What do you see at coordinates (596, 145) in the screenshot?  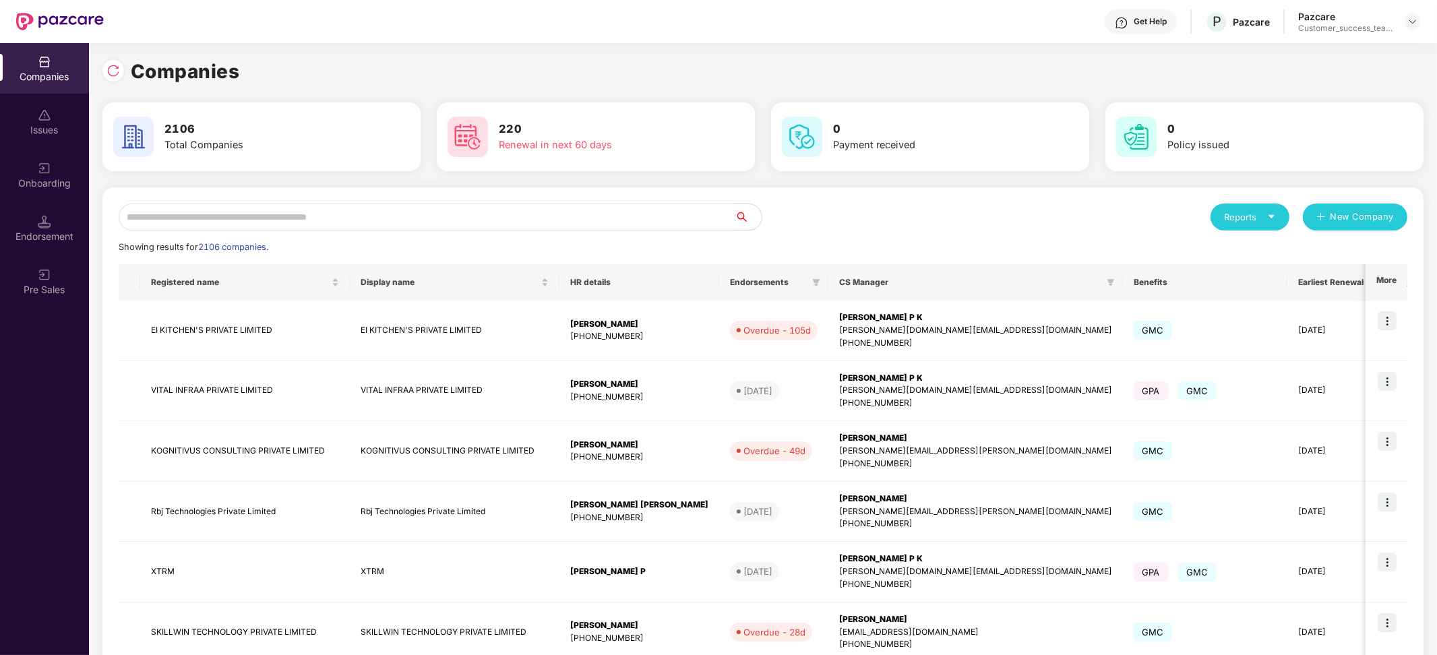 I see `div: Renewal in next 60 days` at bounding box center [596, 145].